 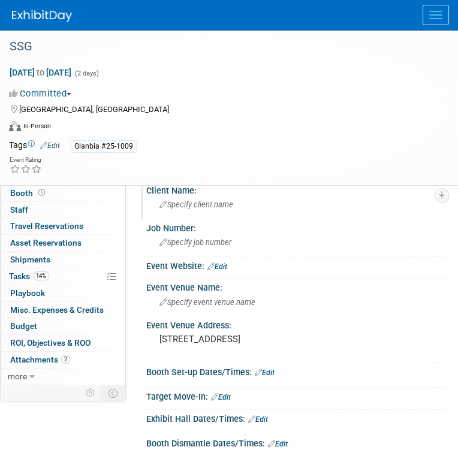 I want to click on a: Playbook, so click(x=63, y=293).